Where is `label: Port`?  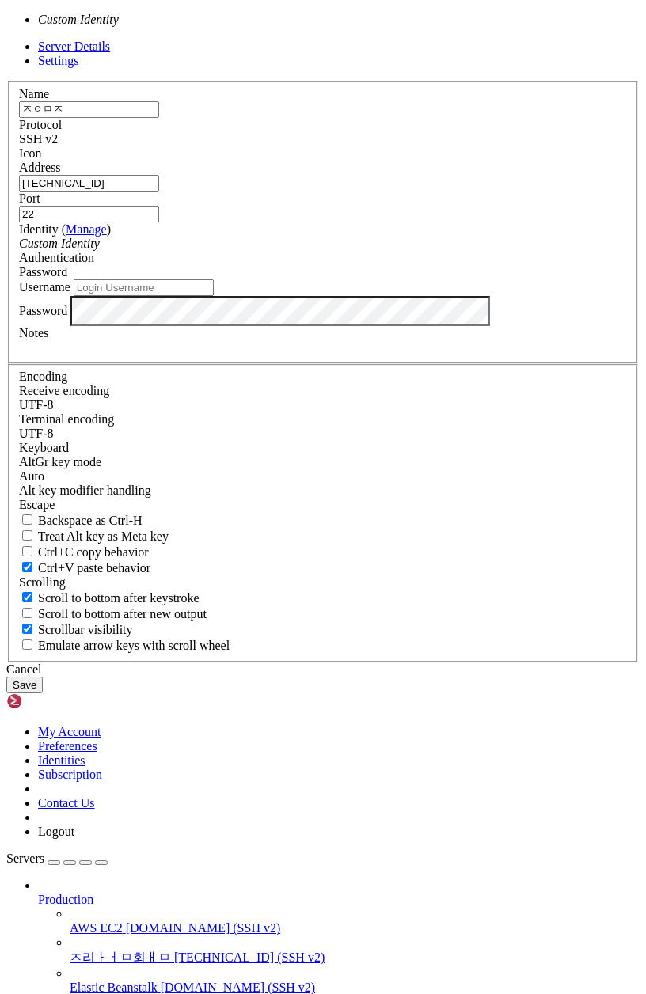
label: Port is located at coordinates (29, 198).